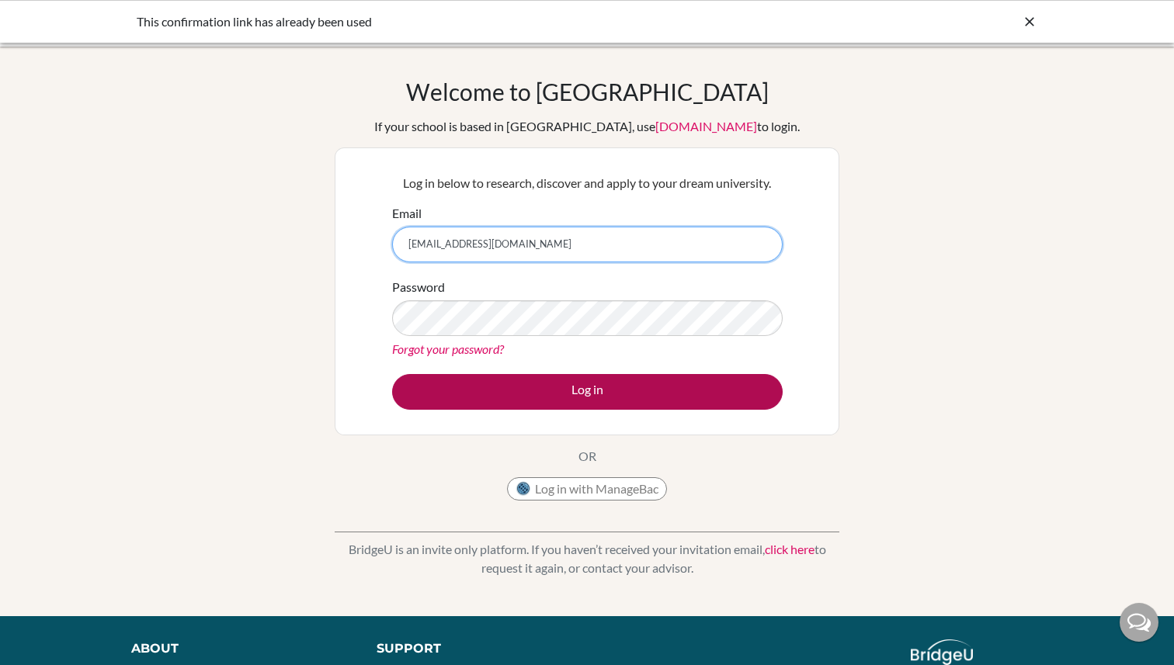 This screenshot has height=665, width=1174. Describe the element at coordinates (470, 22) in the screenshot. I see `div: This confirmation link has already been used` at that location.